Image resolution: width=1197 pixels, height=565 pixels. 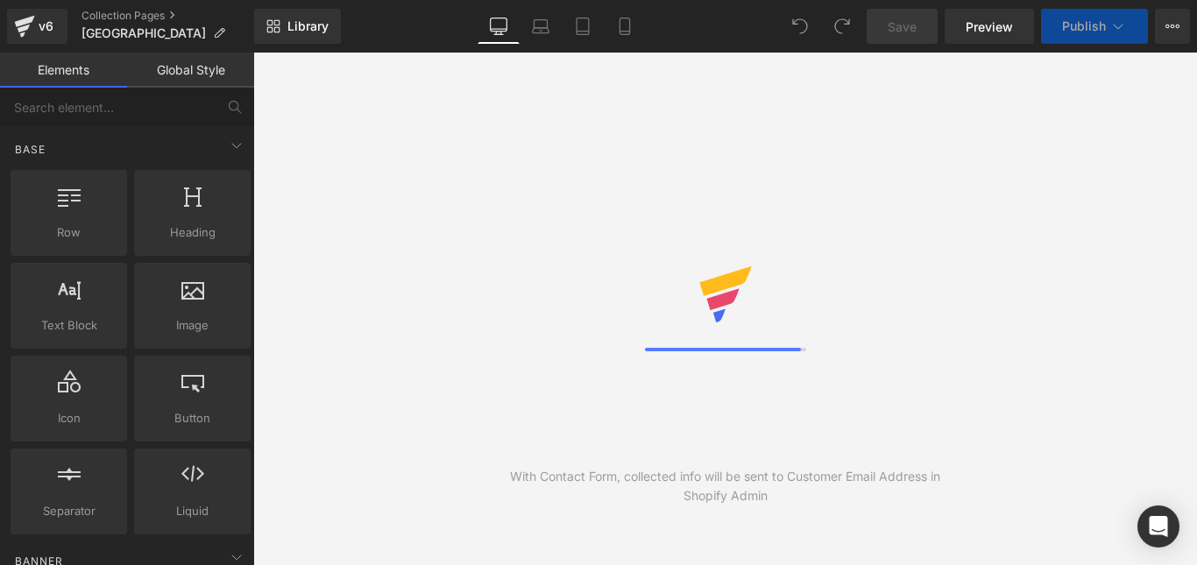 What do you see at coordinates (625, 26) in the screenshot?
I see `a: Mobile` at bounding box center [625, 26].